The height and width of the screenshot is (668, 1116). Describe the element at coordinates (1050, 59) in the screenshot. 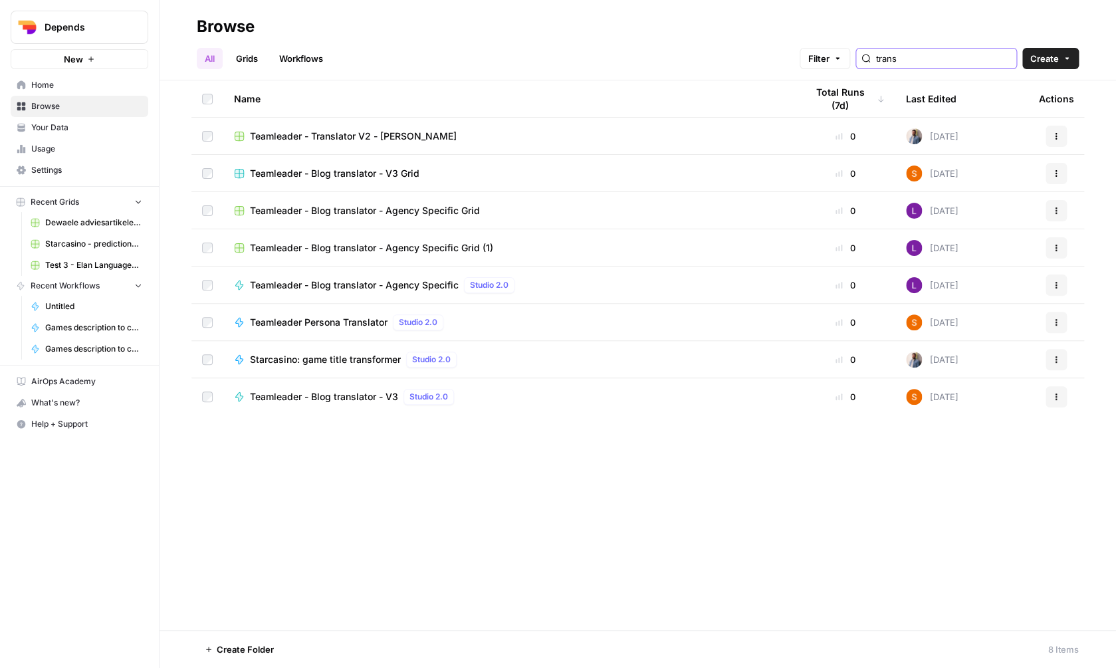

I see `button: Create` at that location.